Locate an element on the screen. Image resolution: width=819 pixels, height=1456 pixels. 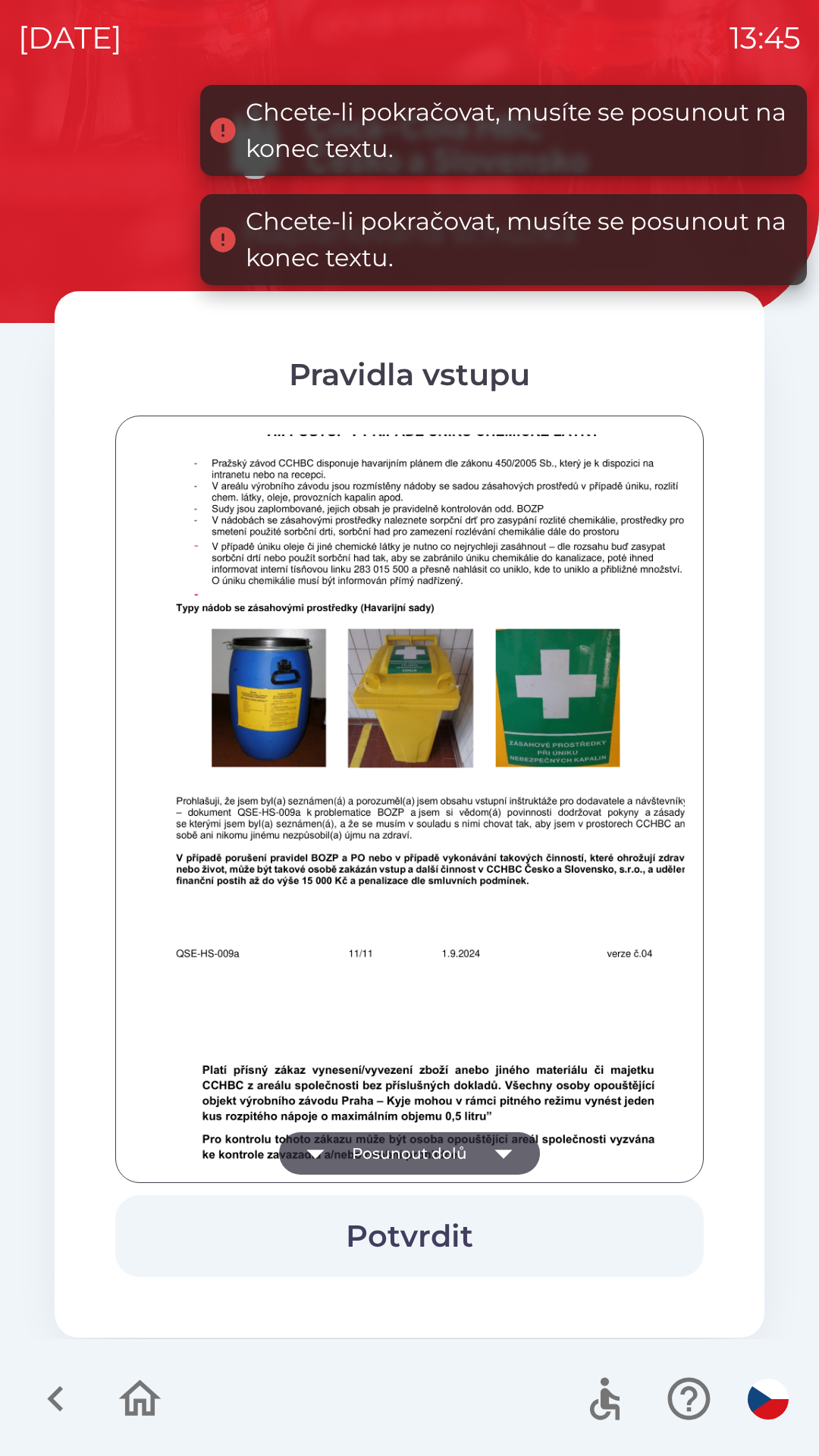
button: Potvrdit is located at coordinates (410, 1236).